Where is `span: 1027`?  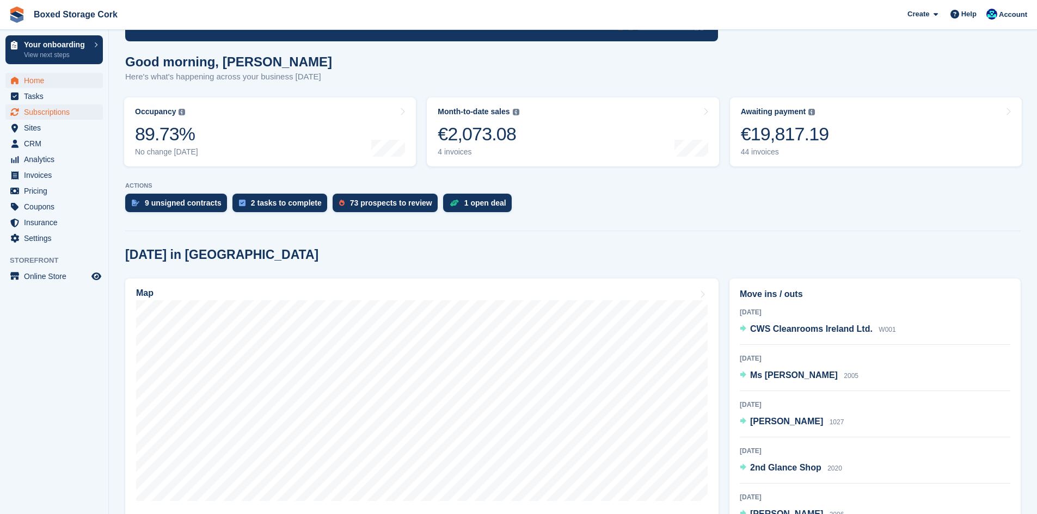
span: 1027 is located at coordinates (837, 422).